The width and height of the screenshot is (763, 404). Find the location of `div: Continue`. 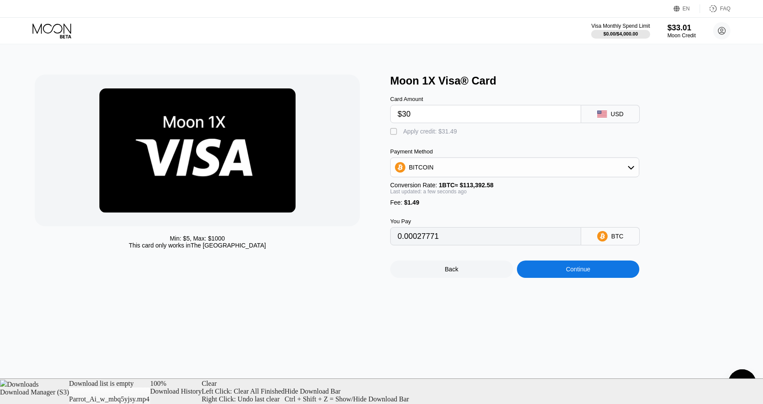

div: Continue is located at coordinates (578, 269).